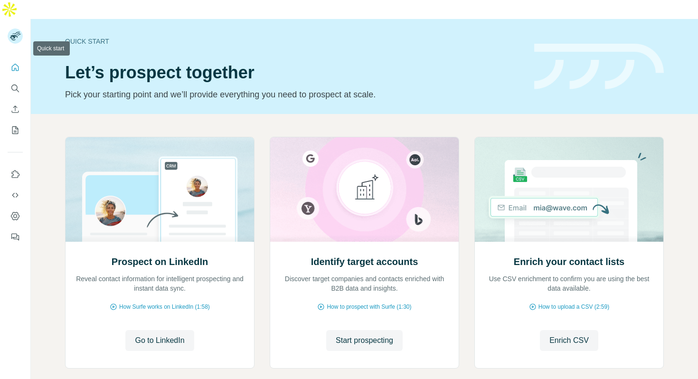 The width and height of the screenshot is (698, 379). What do you see at coordinates (573, 307) in the screenshot?
I see `span: How to upload a CSV (2:59)` at bounding box center [573, 307].